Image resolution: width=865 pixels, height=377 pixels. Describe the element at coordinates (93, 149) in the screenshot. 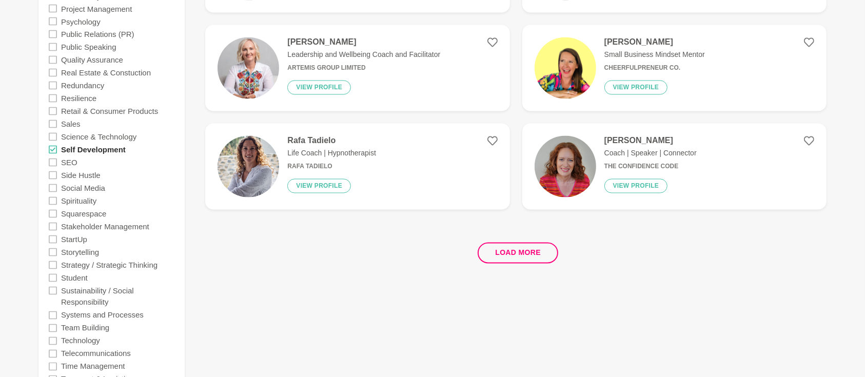

I see `label: Self Development` at that location.